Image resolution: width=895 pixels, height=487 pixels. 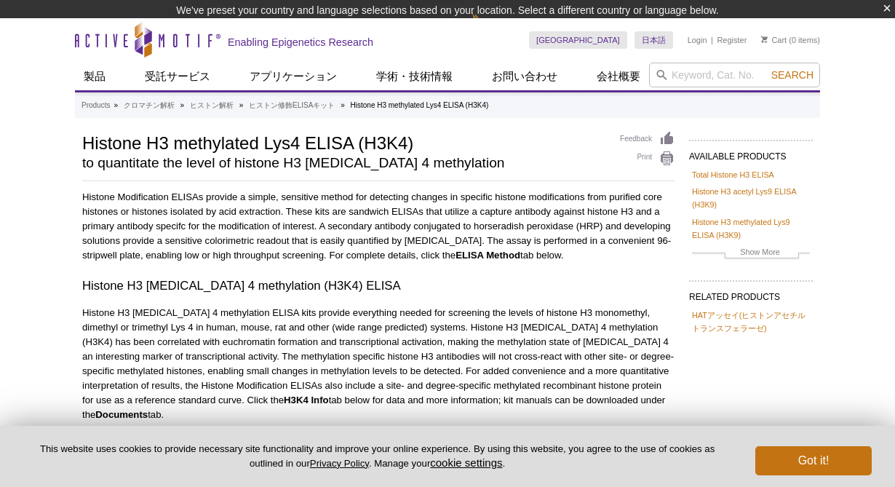 What do you see at coordinates (751, 153) in the screenshot?
I see `h2: AVAILABLE PRODUCTS` at bounding box center [751, 153].